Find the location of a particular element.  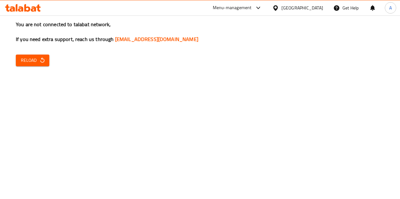

span: A is located at coordinates (390, 8).